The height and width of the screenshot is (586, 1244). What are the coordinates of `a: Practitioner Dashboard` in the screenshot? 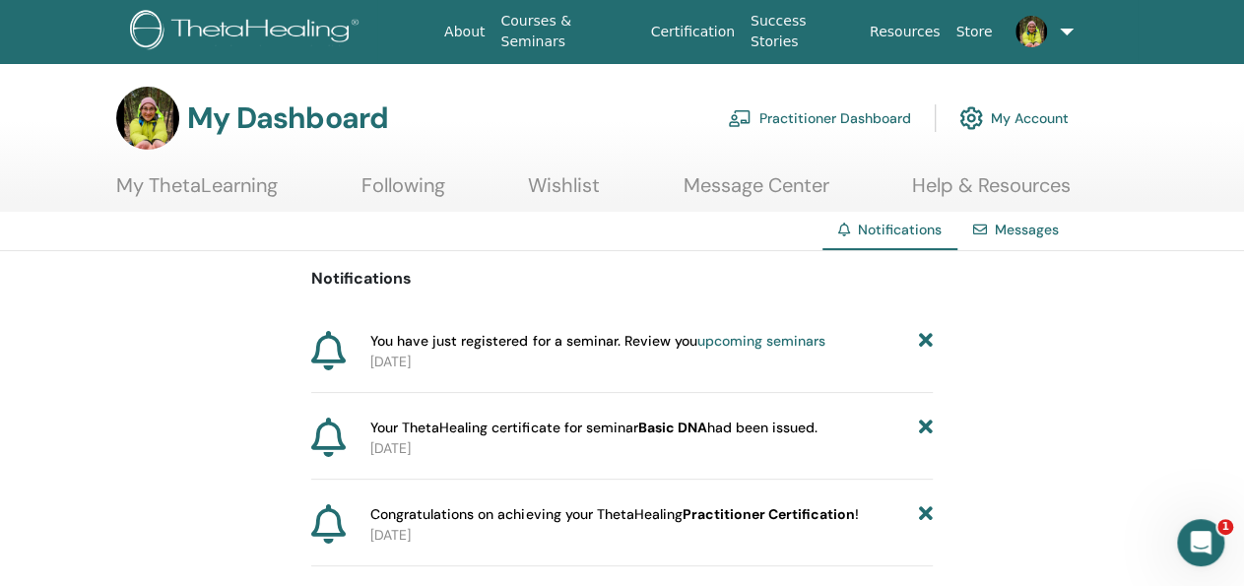 It's located at (820, 118).